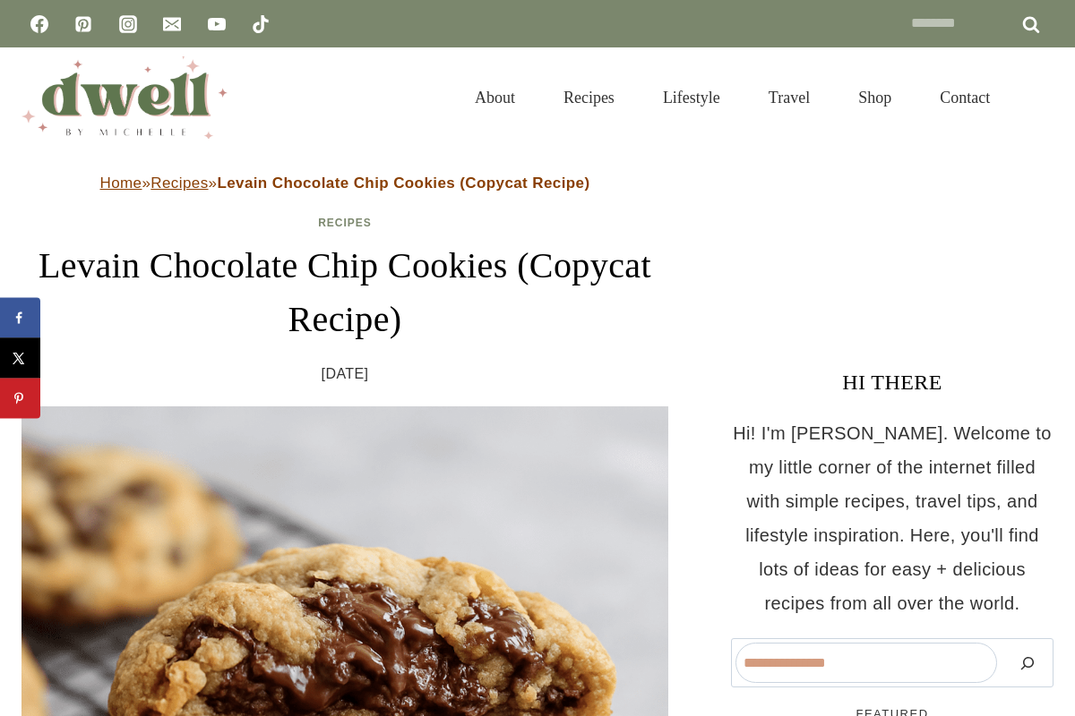  What do you see at coordinates (261, 24) in the screenshot?
I see `a: TikTok` at bounding box center [261, 24].